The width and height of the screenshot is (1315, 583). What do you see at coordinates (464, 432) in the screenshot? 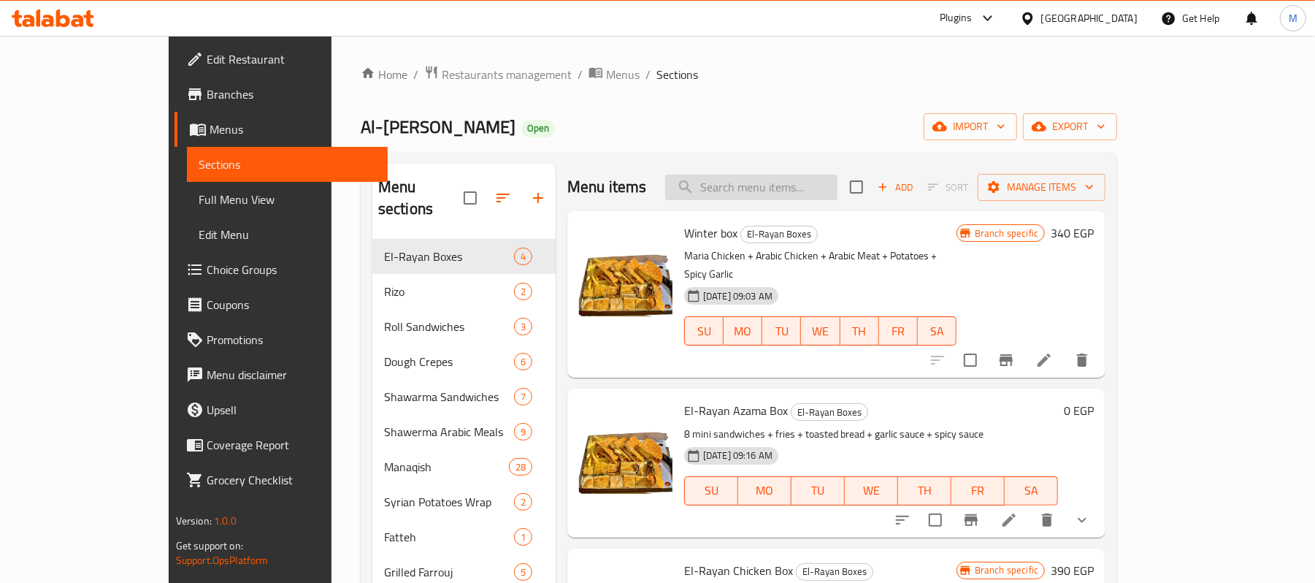
I see `div: Shawerma Arabic Meals9` at bounding box center [464, 432].